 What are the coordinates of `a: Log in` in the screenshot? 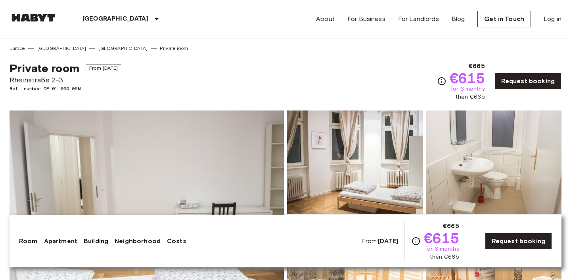 It's located at (552, 19).